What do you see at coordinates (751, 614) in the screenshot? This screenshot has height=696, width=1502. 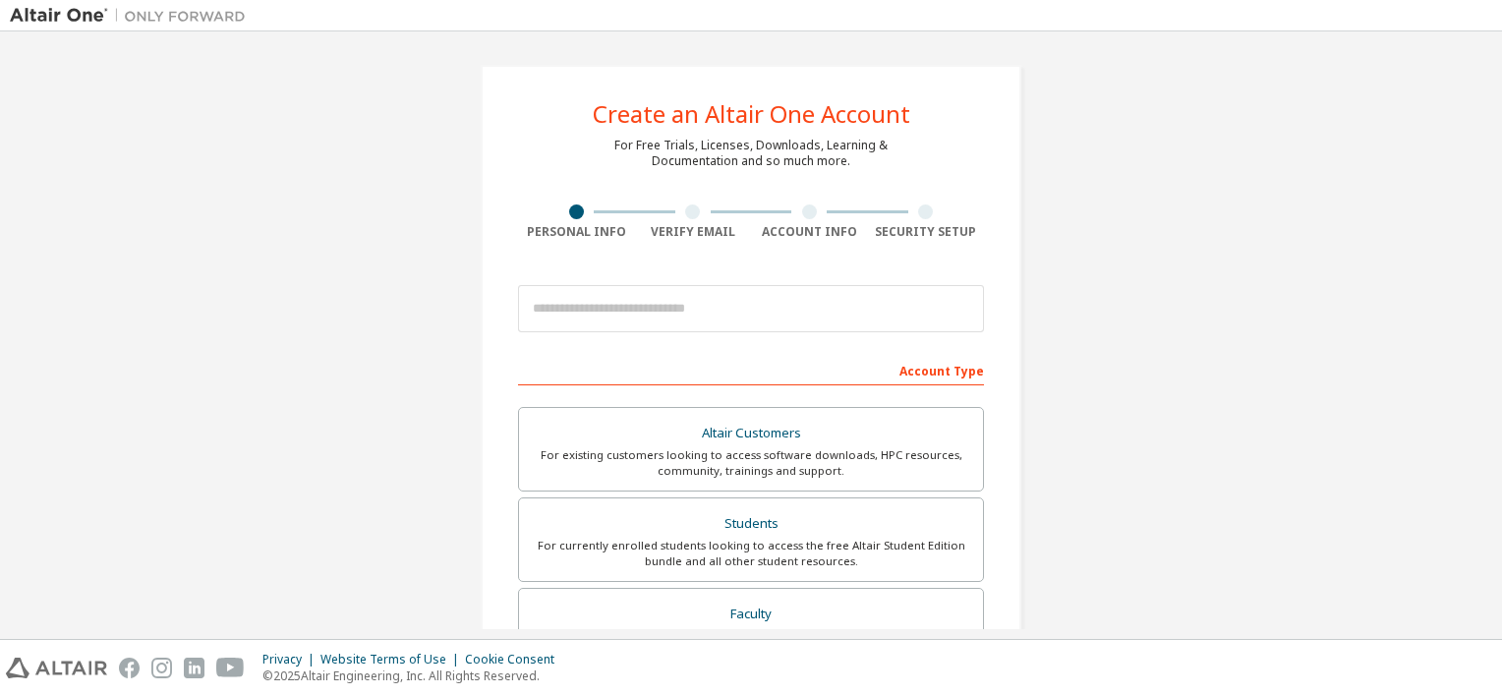 I see `div: Faculty` at bounding box center [751, 614].